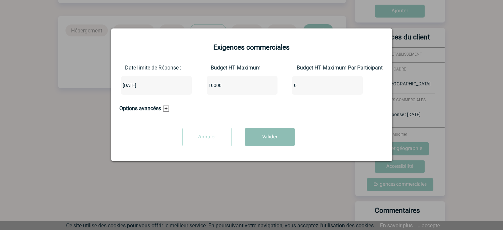 This screenshot has width=503, height=230. I want to click on button: Valider, so click(270, 137).